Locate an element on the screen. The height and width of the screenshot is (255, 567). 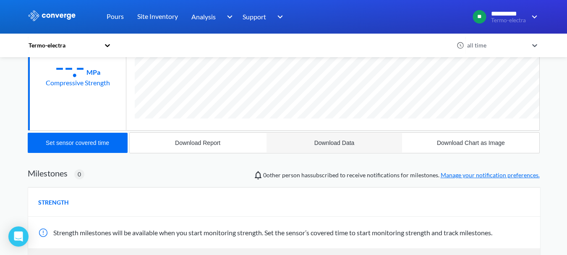
div: Download Data is located at coordinates (334, 143).